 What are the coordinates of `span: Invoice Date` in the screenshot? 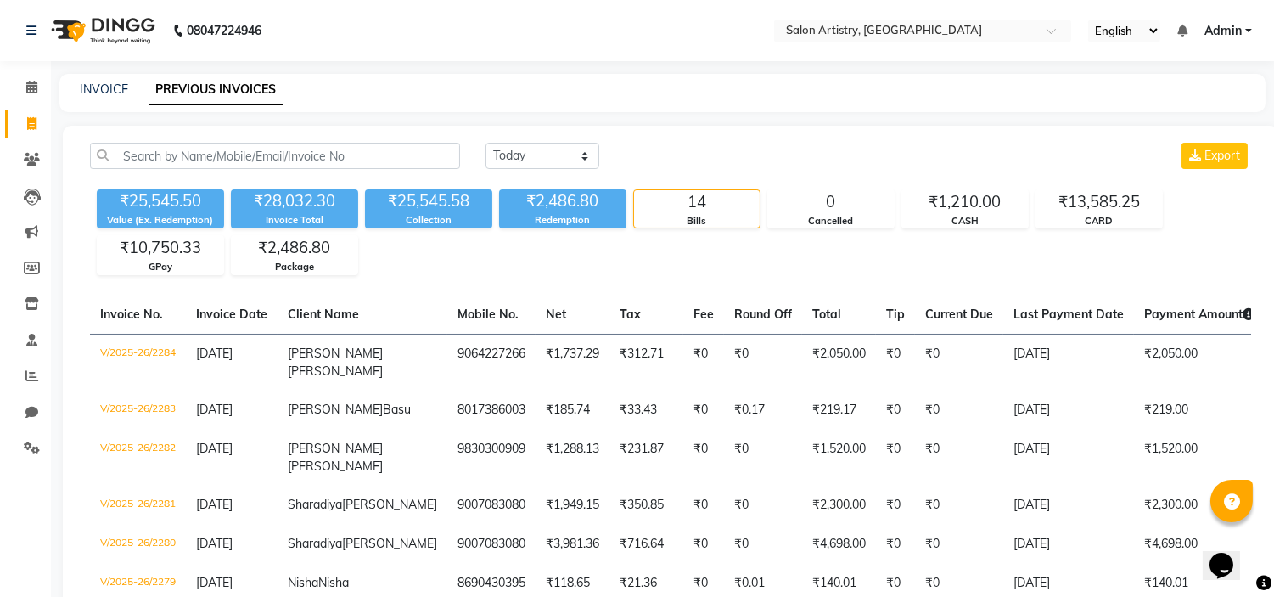 It's located at (232, 314).